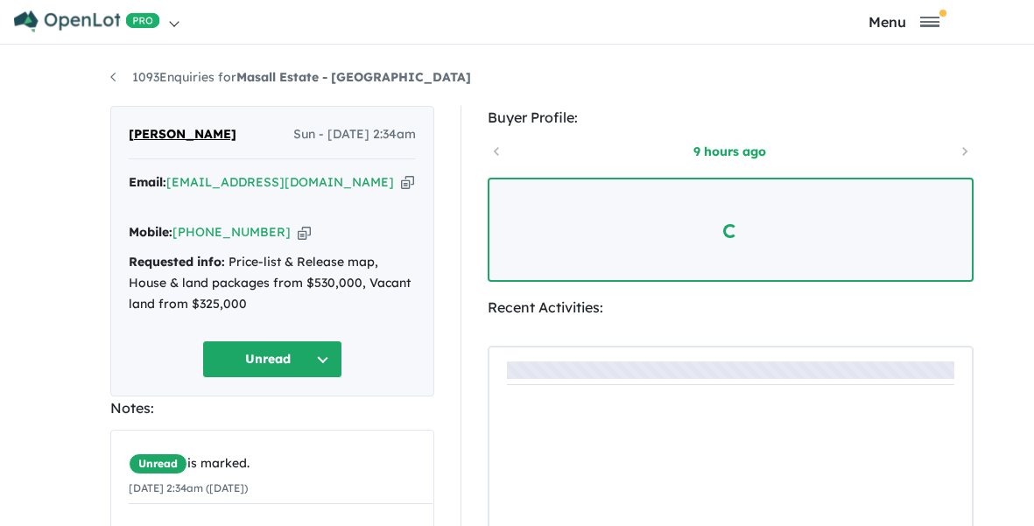 This screenshot has height=526, width=1034. Describe the element at coordinates (730, 307) in the screenshot. I see `div: Recent Activities:` at that location.